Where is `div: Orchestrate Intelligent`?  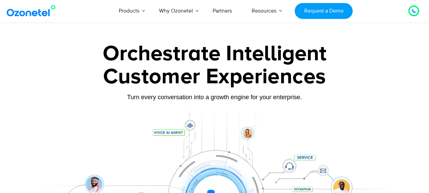 div: Orchestrate Intelligent is located at coordinates (215, 54).